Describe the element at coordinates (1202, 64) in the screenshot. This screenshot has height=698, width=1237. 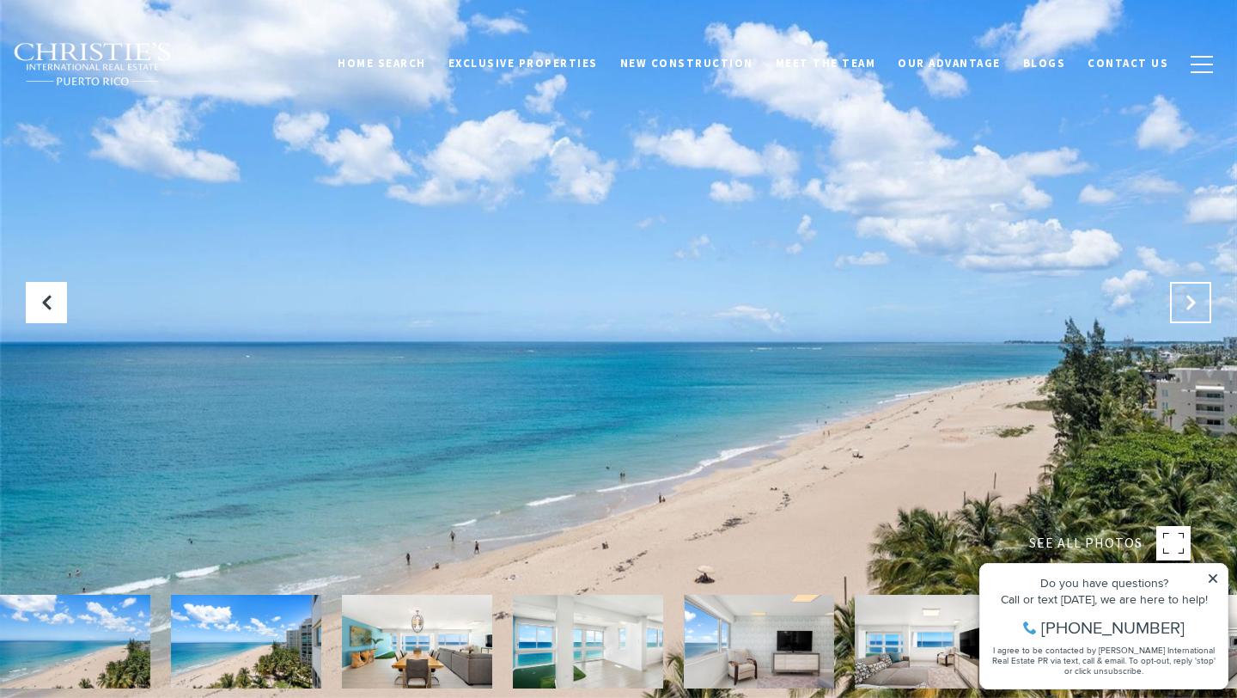
I see `button: button` at that location.